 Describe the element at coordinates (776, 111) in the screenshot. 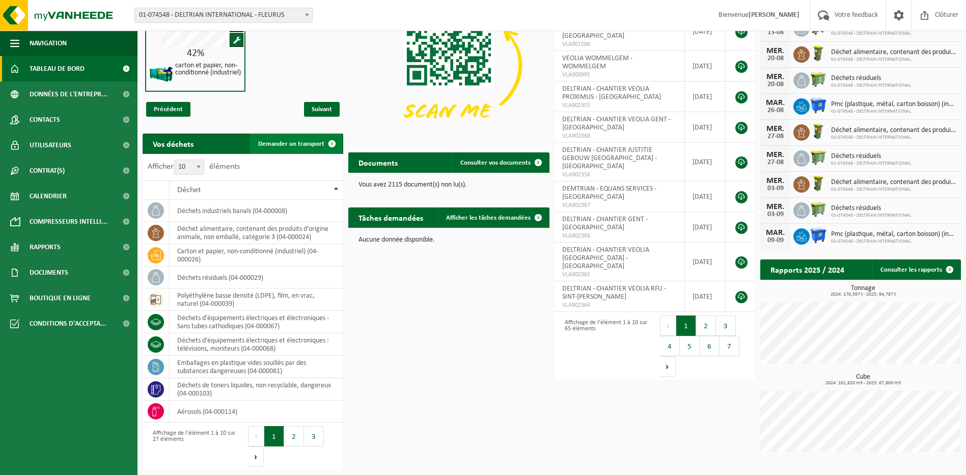

I see `div: 26-08` at that location.